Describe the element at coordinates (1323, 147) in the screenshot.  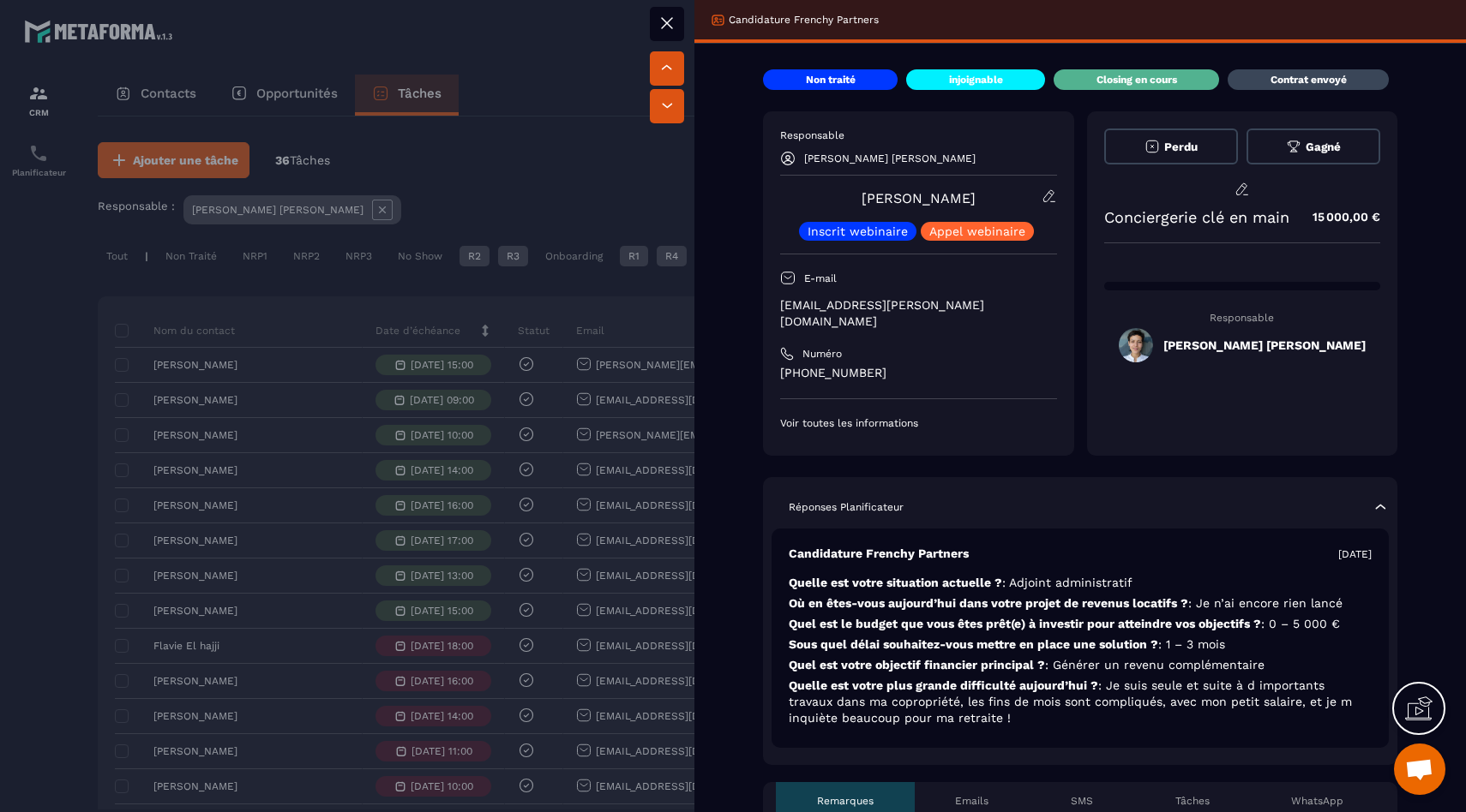
I see `span: Gagné` at that location.